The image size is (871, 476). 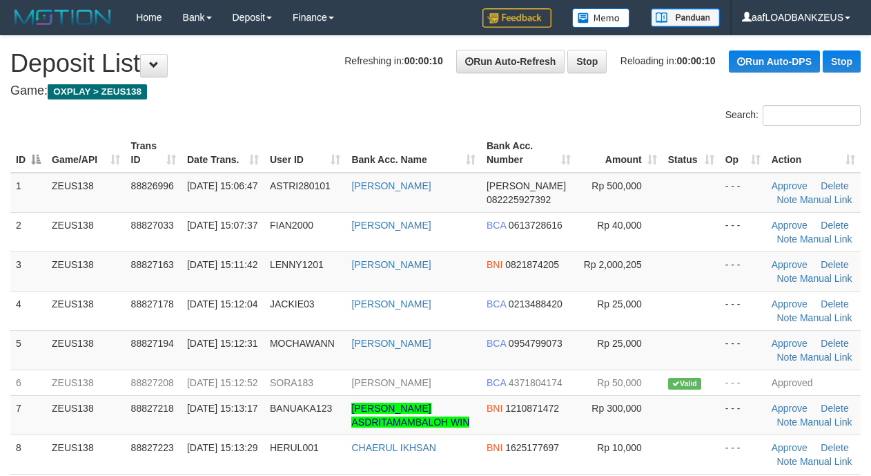 I want to click on span: Copy 0954799073 to clipboard, so click(x=536, y=343).